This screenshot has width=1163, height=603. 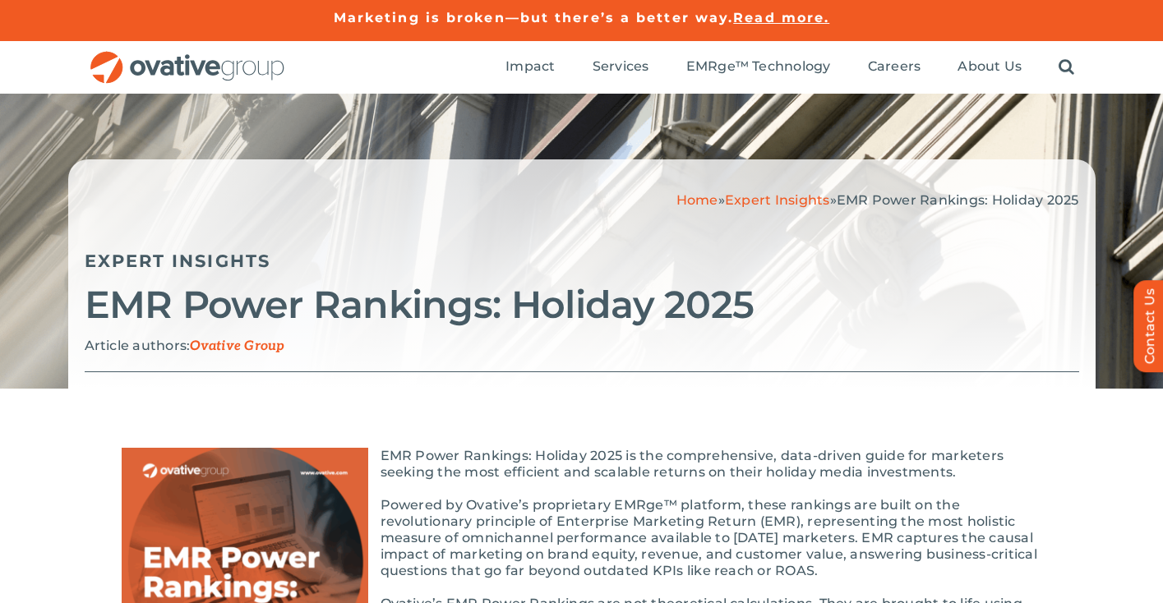 What do you see at coordinates (894, 67) in the screenshot?
I see `span: Careers` at bounding box center [894, 67].